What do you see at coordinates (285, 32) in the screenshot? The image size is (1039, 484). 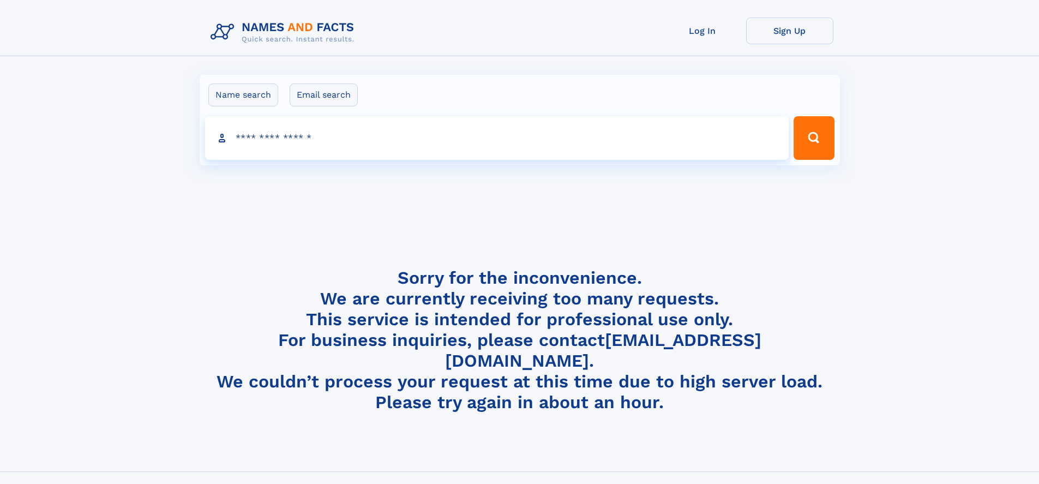 I see `img: Logo Names and Facts` at bounding box center [285, 32].